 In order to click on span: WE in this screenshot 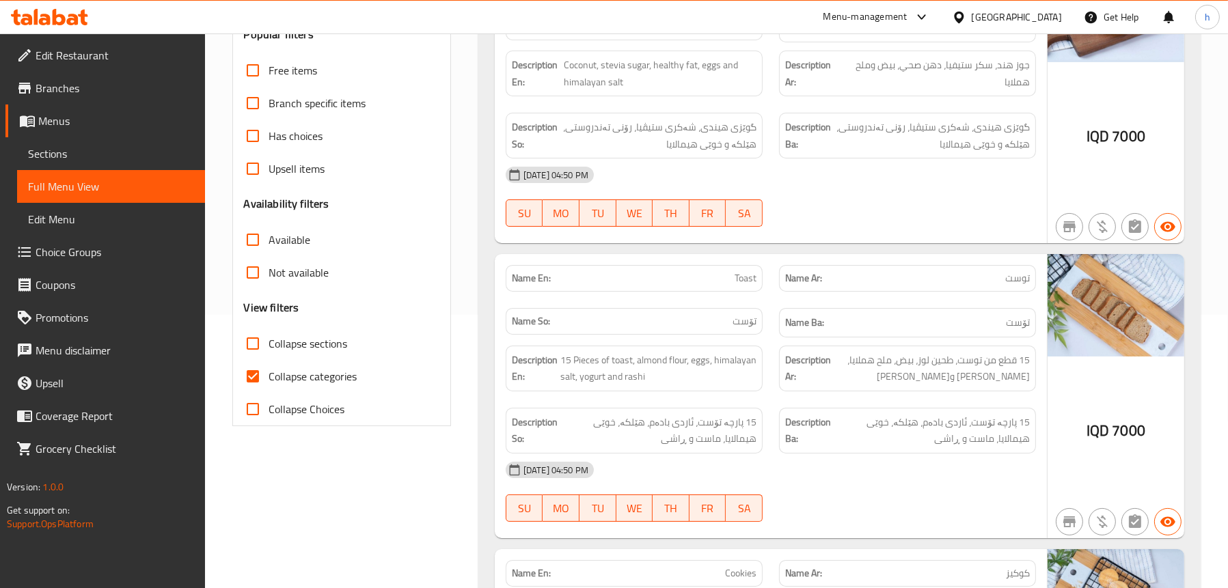, I will do `click(635, 508)`.